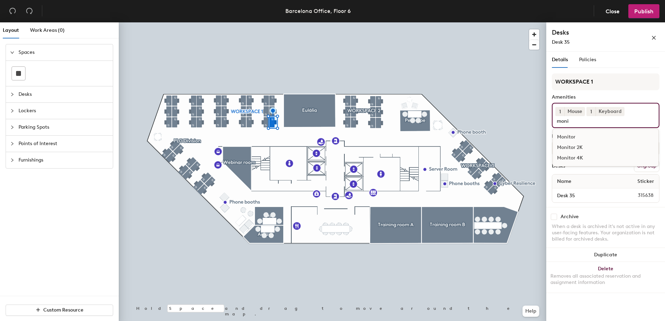 The height and width of the screenshot is (321, 665). What do you see at coordinates (47, 30) in the screenshot?
I see `span: Work Areas (0)` at bounding box center [47, 30].